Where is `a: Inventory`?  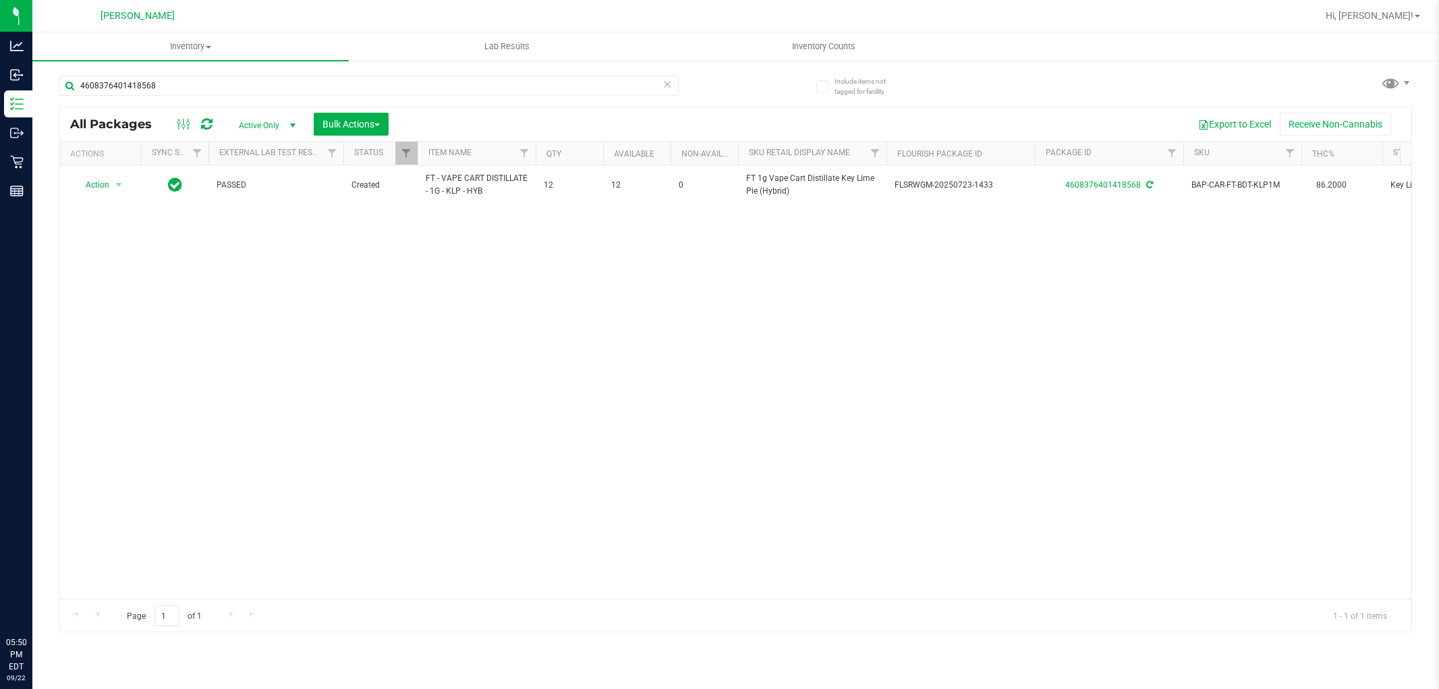 a: Inventory is located at coordinates (190, 47).